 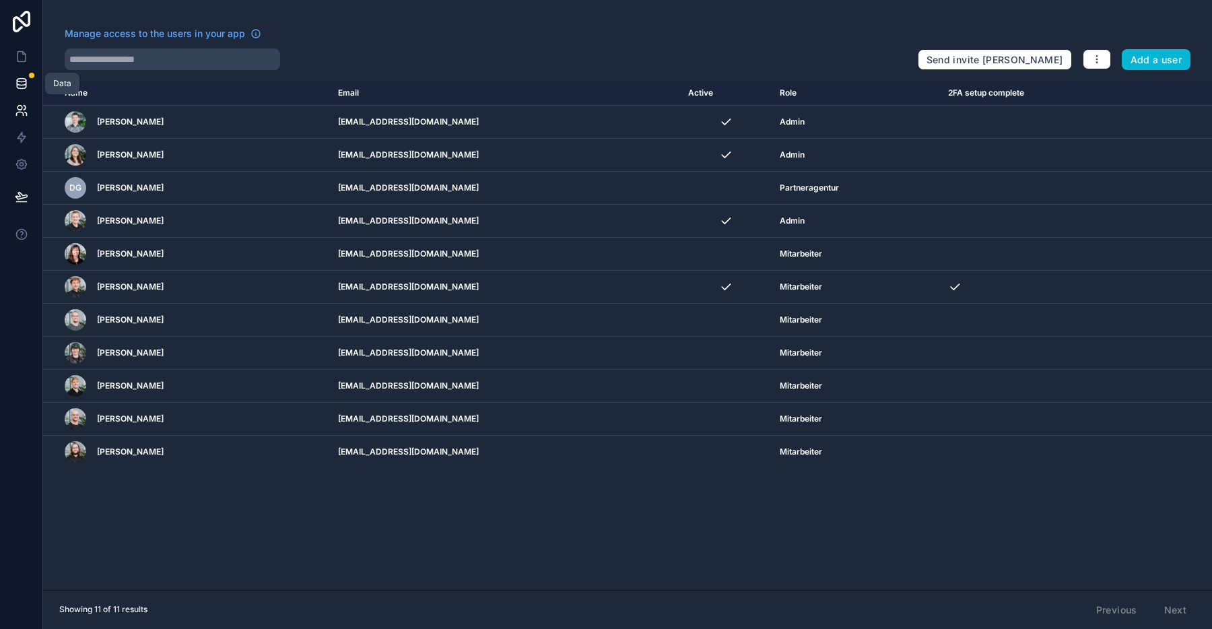 I want to click on a: Add a user, so click(x=1156, y=60).